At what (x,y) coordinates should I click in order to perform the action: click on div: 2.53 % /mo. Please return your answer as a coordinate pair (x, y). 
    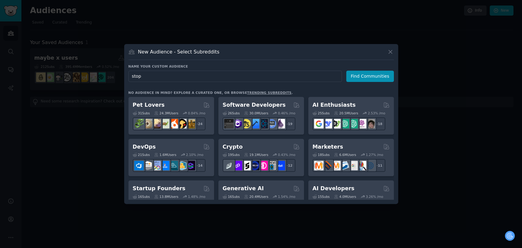
    Looking at the image, I should click on (377, 113).